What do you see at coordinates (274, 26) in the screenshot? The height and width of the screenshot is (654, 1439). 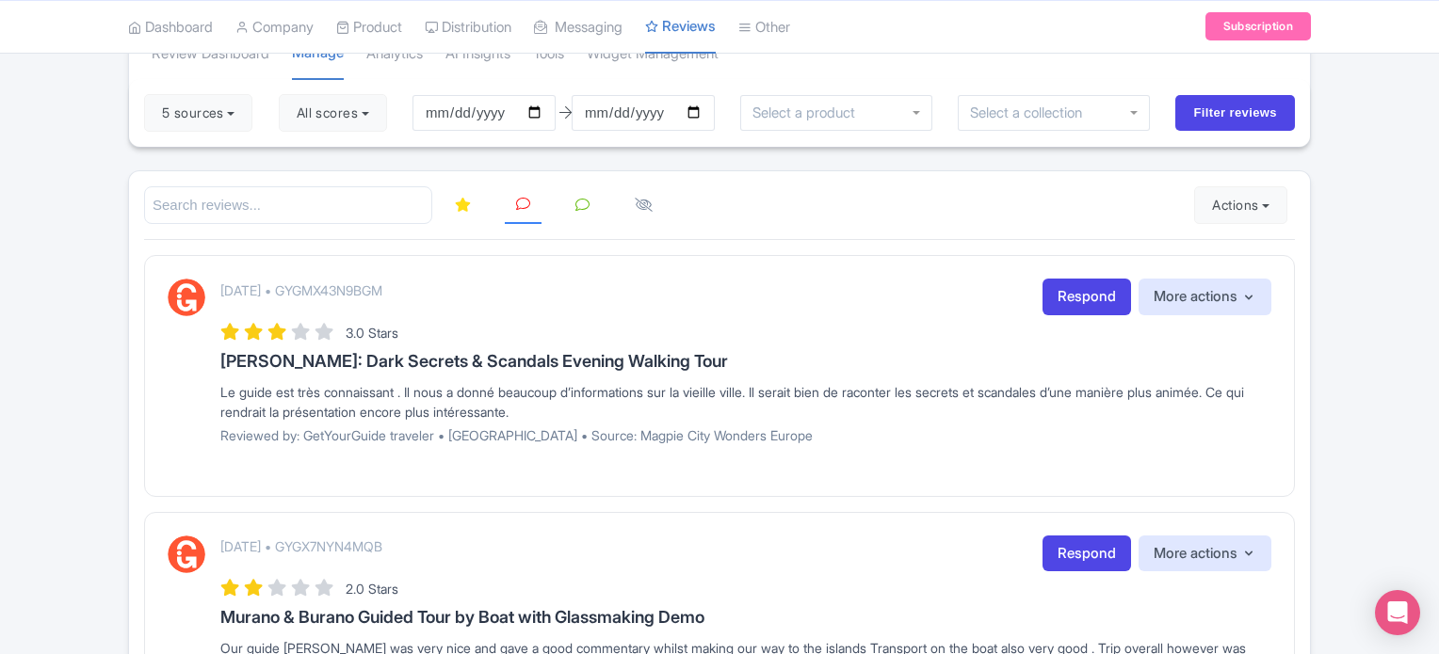 I see `a: Company` at bounding box center [274, 26].